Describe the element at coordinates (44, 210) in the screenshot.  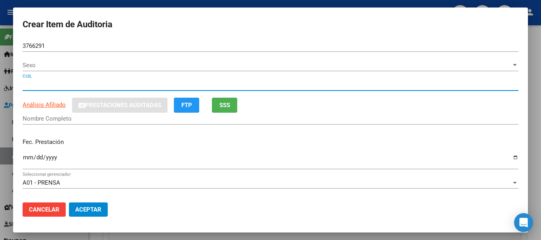
I see `span: Cancelar` at that location.